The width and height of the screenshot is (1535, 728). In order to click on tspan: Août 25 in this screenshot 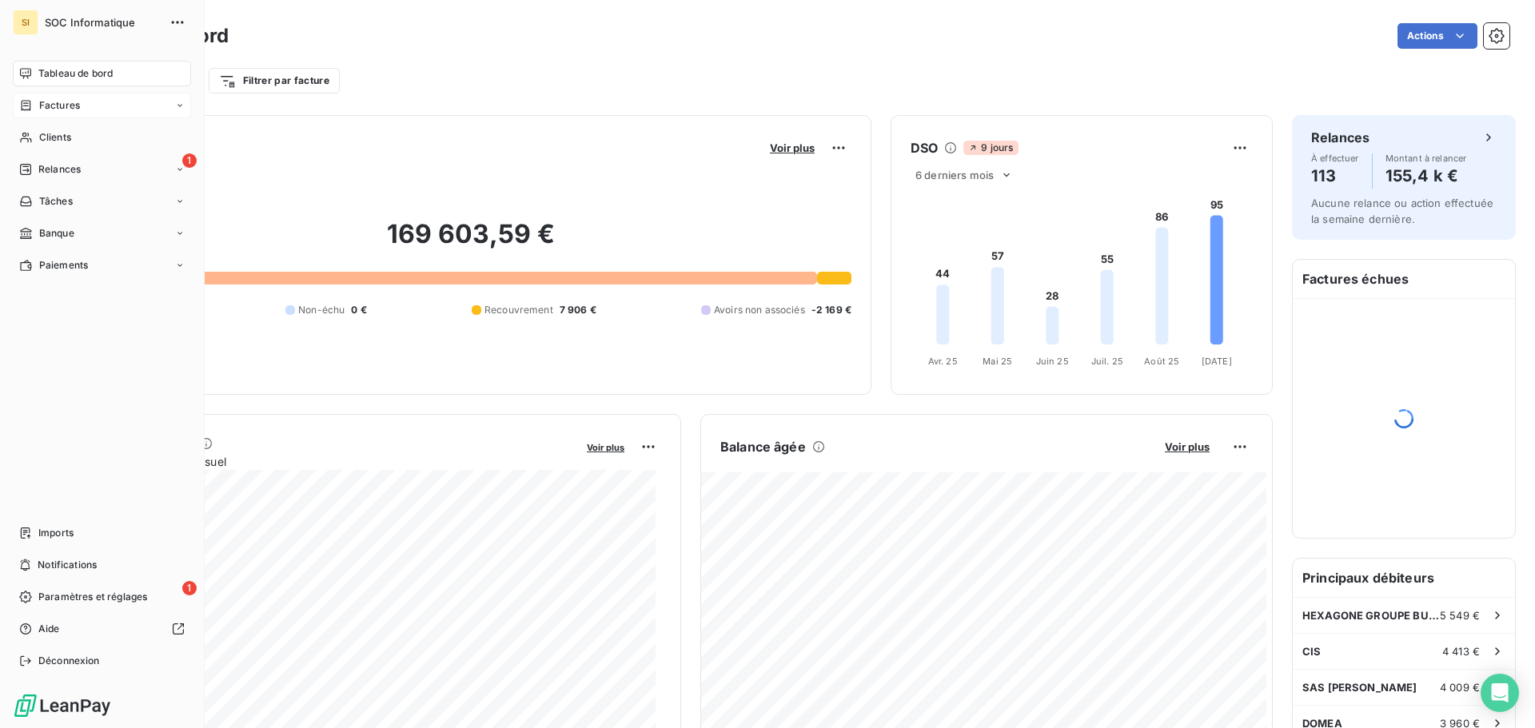, I will do `click(1161, 361)`.